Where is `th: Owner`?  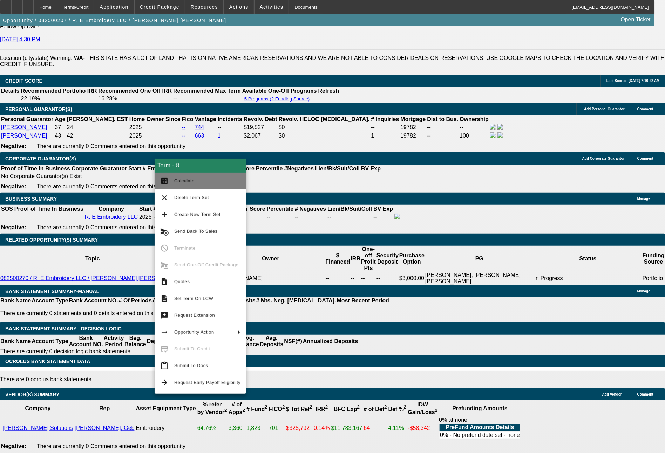
th: Owner is located at coordinates (270, 259).